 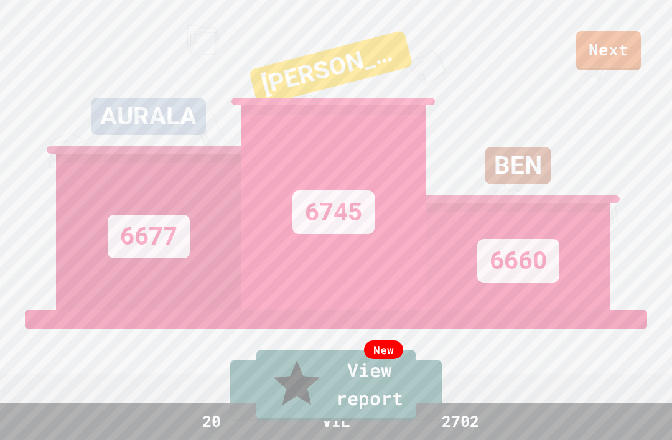 What do you see at coordinates (518, 261) in the screenshot?
I see `div: 6660` at bounding box center [518, 261].